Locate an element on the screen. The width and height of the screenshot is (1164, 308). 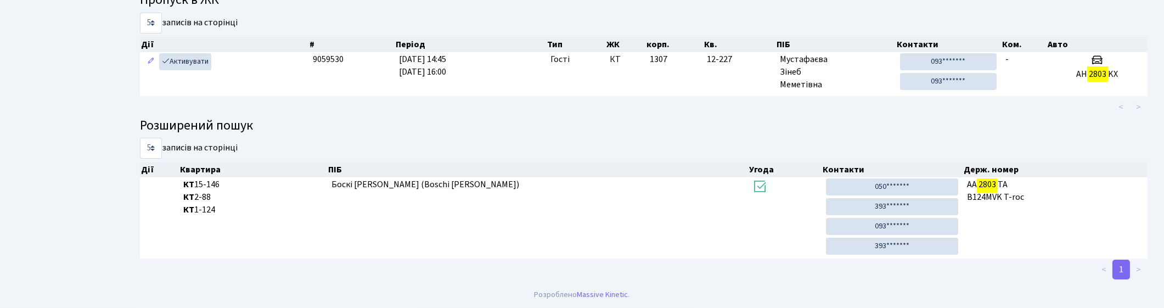
h4: Розширений пошук is located at coordinates (644, 126).